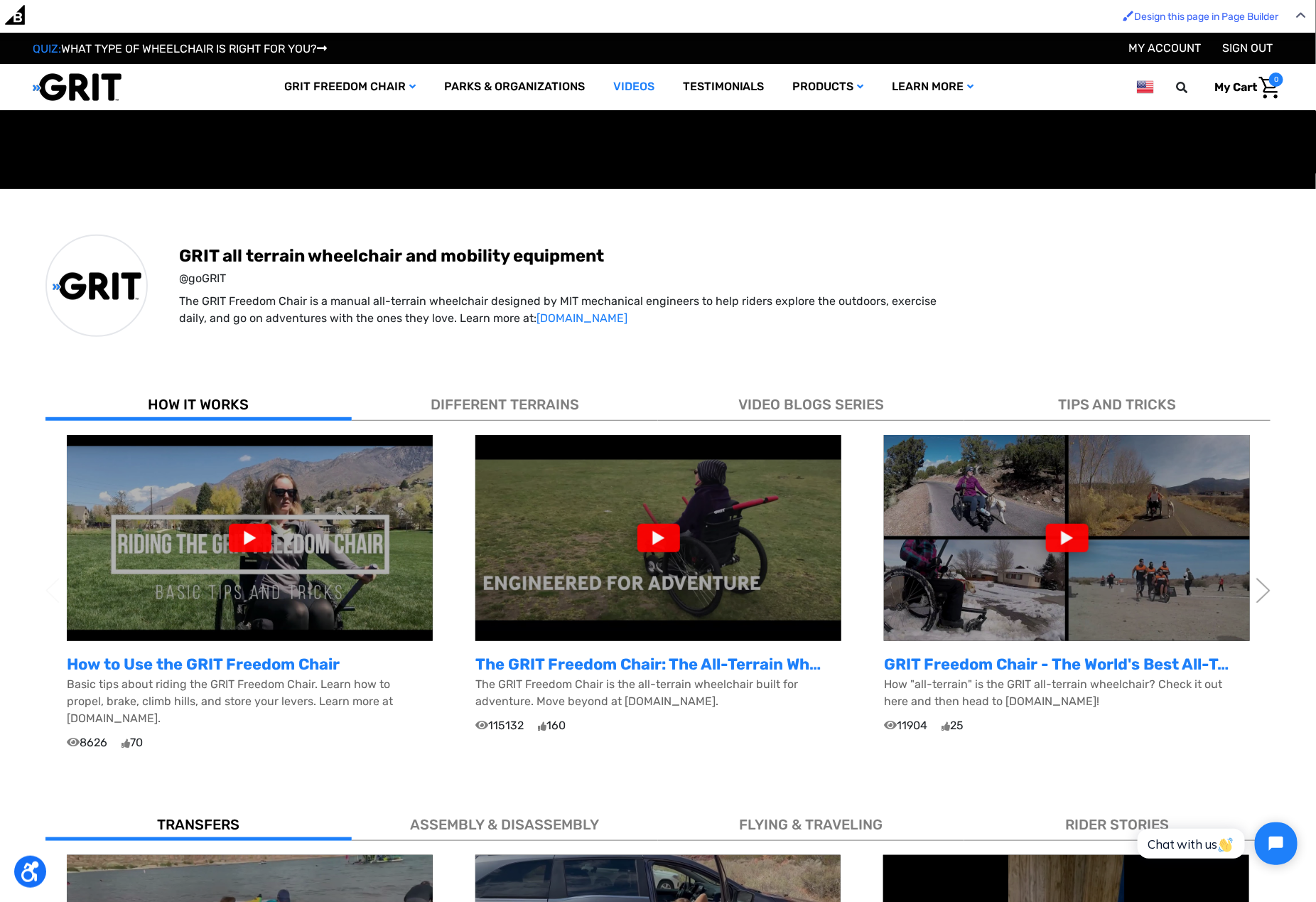  Describe the element at coordinates (1200, 16) in the screenshot. I see `a: Enabled brush for page builder edit. Design this page in Page Builder` at that location.